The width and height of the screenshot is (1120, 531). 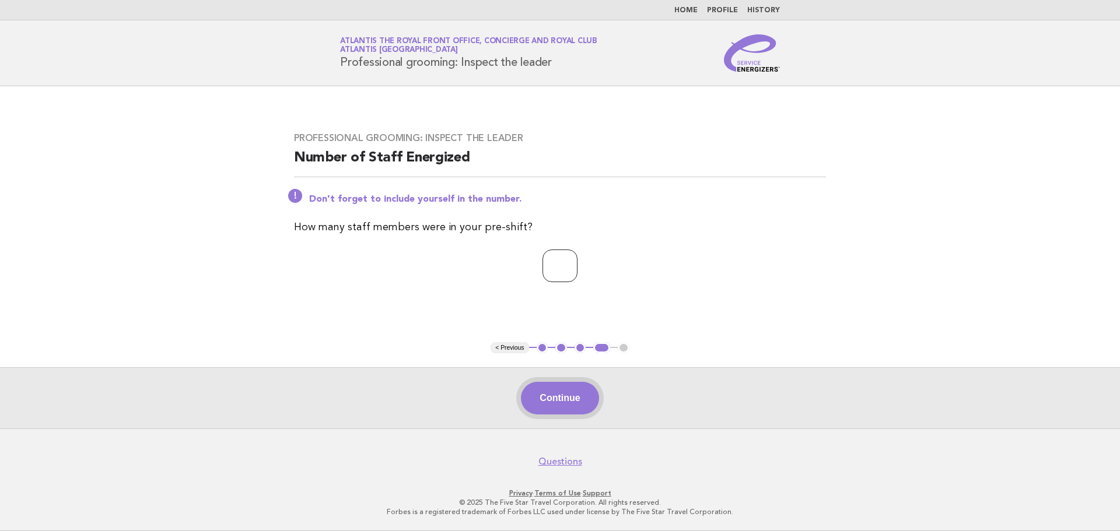 What do you see at coordinates (542, 348) in the screenshot?
I see `button: 1` at bounding box center [542, 348].